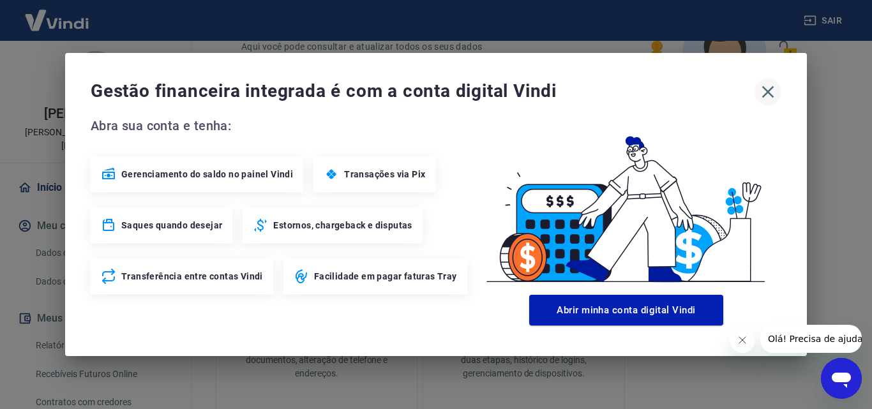  I want to click on span: Saques quando desejar, so click(172, 225).